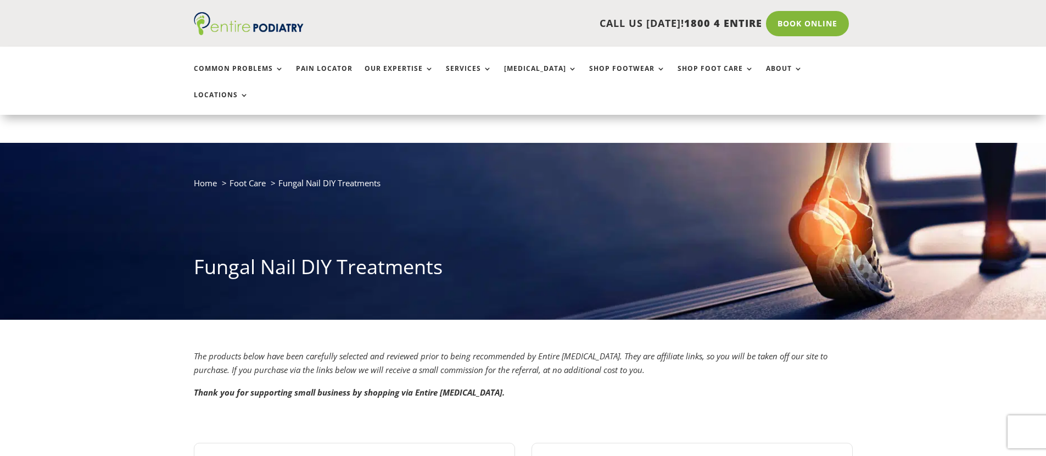  I want to click on span: Fungal Nail DIY Treatments, so click(329, 183).